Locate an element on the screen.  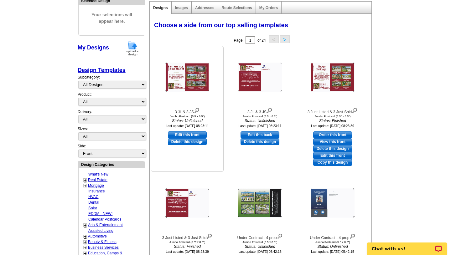
p: Chat with us! is located at coordinates (40, 13).